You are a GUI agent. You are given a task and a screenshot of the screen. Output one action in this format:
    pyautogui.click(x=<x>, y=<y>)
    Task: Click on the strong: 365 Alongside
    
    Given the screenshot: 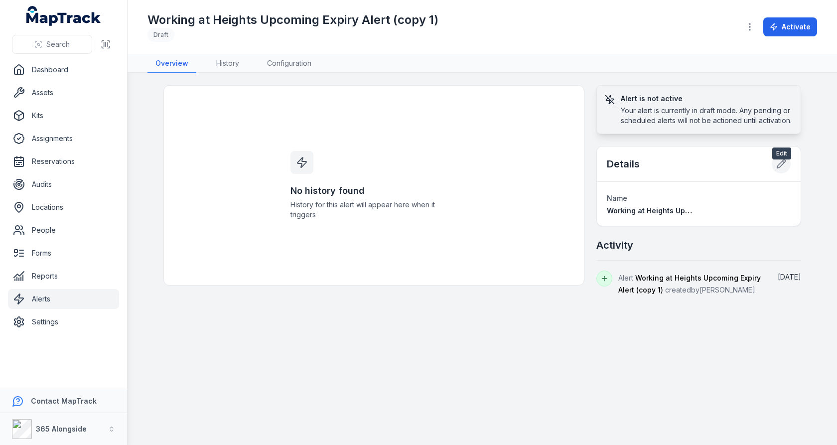 What is the action you would take?
    pyautogui.click(x=61, y=429)
    